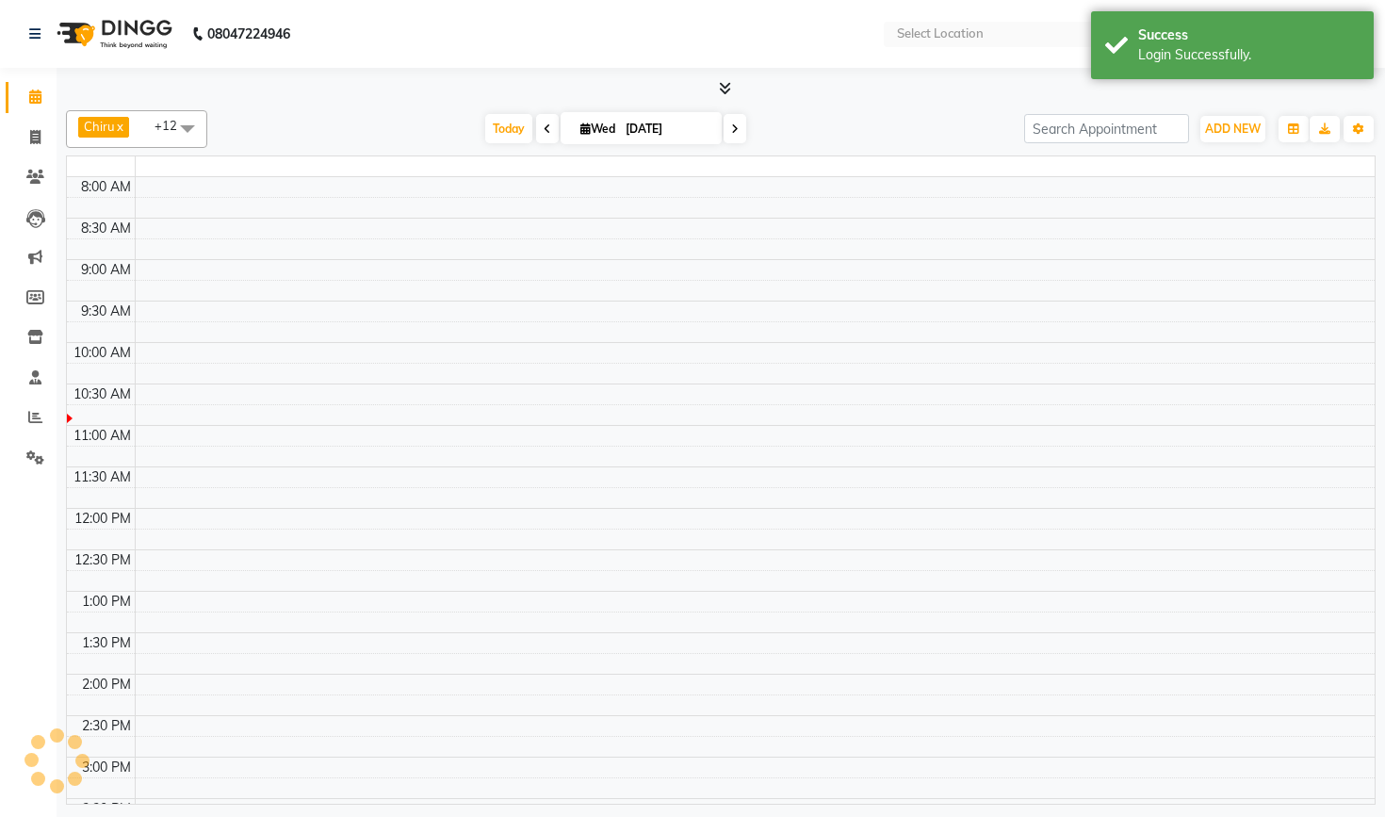  I want to click on span: Chiru, so click(99, 126).